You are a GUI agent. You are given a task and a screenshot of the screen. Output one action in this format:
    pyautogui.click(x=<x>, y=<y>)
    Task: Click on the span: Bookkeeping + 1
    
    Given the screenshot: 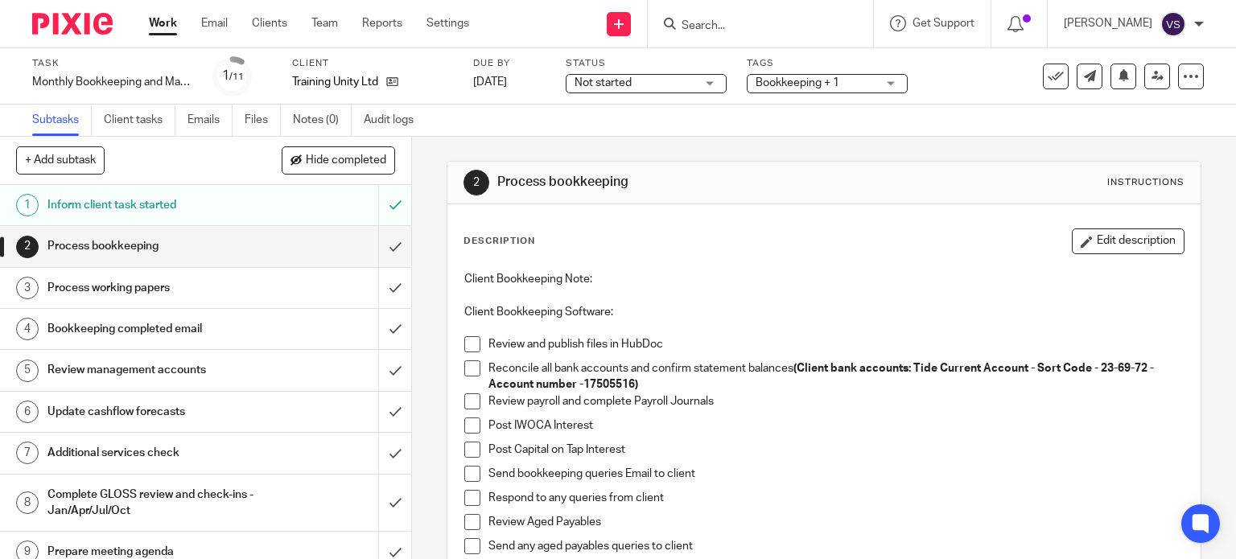 What is the action you would take?
    pyautogui.click(x=797, y=83)
    